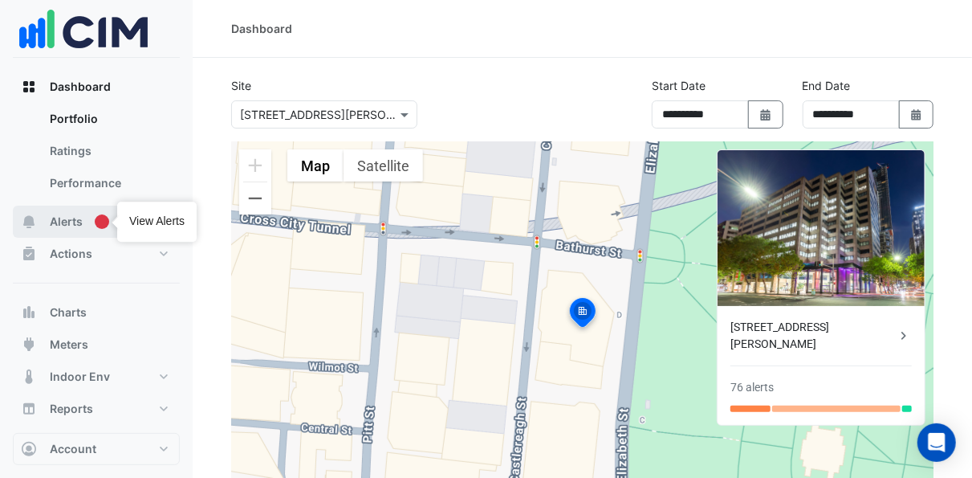 The image size is (972, 478). What do you see at coordinates (583, 315) in the screenshot?
I see `img: site-pin-selected.svg` at bounding box center [583, 315].